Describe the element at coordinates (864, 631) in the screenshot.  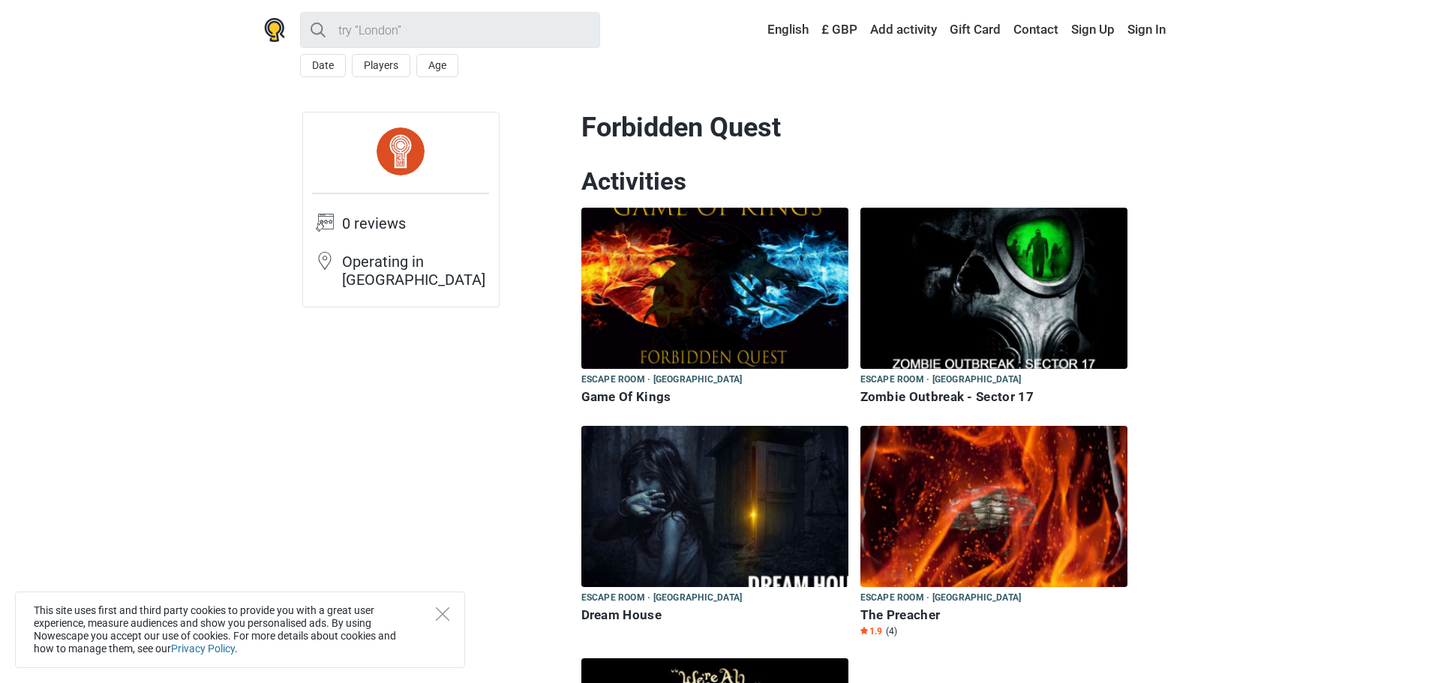
I see `img: Star` at that location.